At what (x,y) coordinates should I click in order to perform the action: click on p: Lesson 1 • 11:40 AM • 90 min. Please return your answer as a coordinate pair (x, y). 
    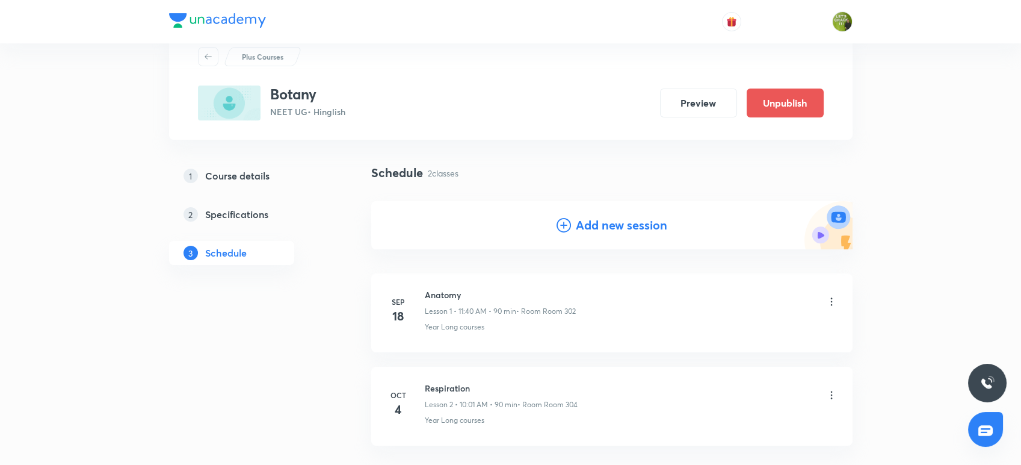
    Looking at the image, I should click on (471, 311).